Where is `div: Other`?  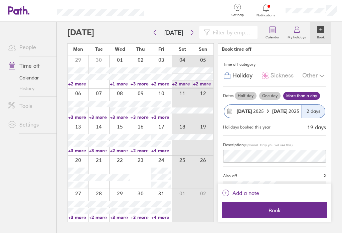 div: Other is located at coordinates (314, 76).